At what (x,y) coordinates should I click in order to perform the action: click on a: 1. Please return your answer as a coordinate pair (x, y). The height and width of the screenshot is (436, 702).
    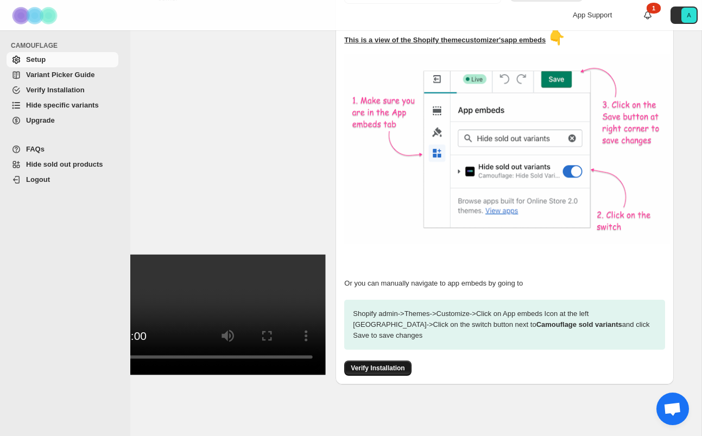
    Looking at the image, I should click on (648, 15).